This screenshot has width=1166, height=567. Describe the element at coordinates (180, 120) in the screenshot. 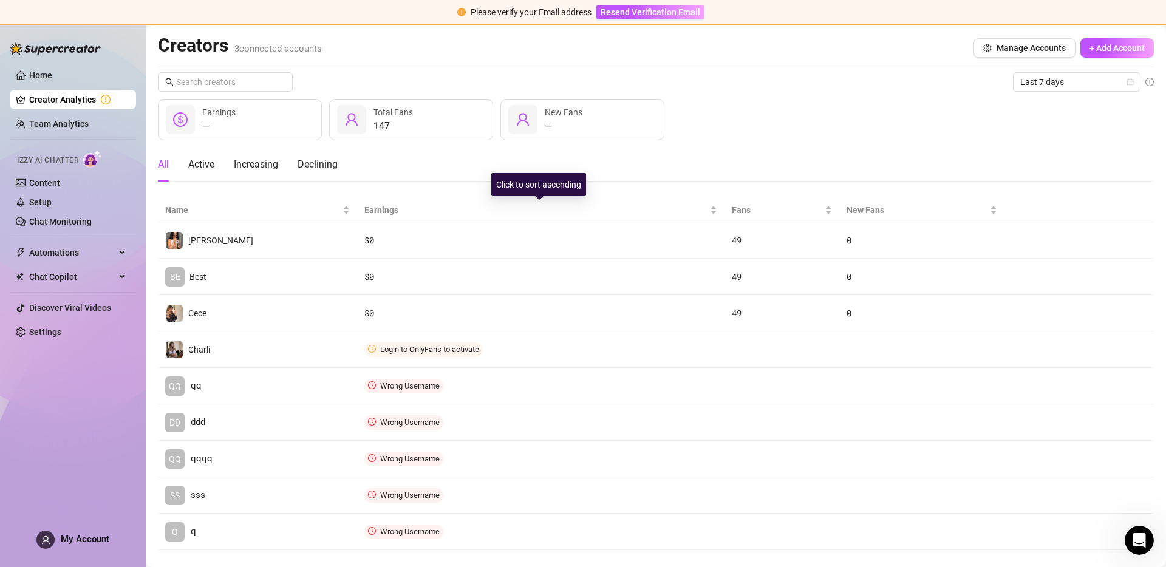

I see `span: dollar-circle` at that location.